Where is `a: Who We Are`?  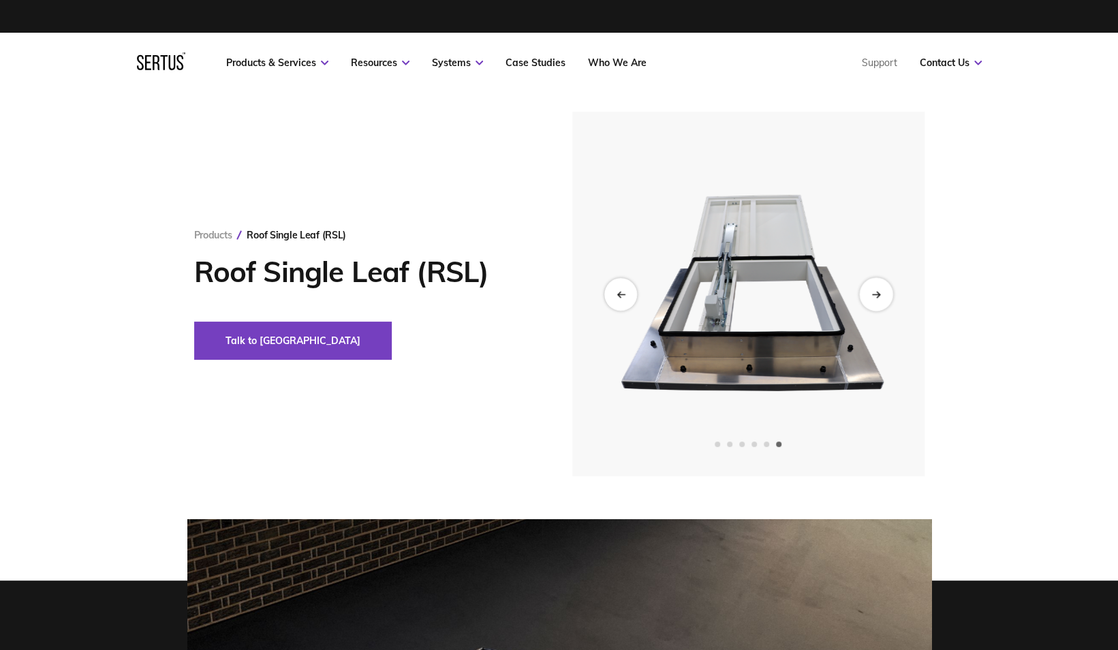 a: Who We Are is located at coordinates (617, 63).